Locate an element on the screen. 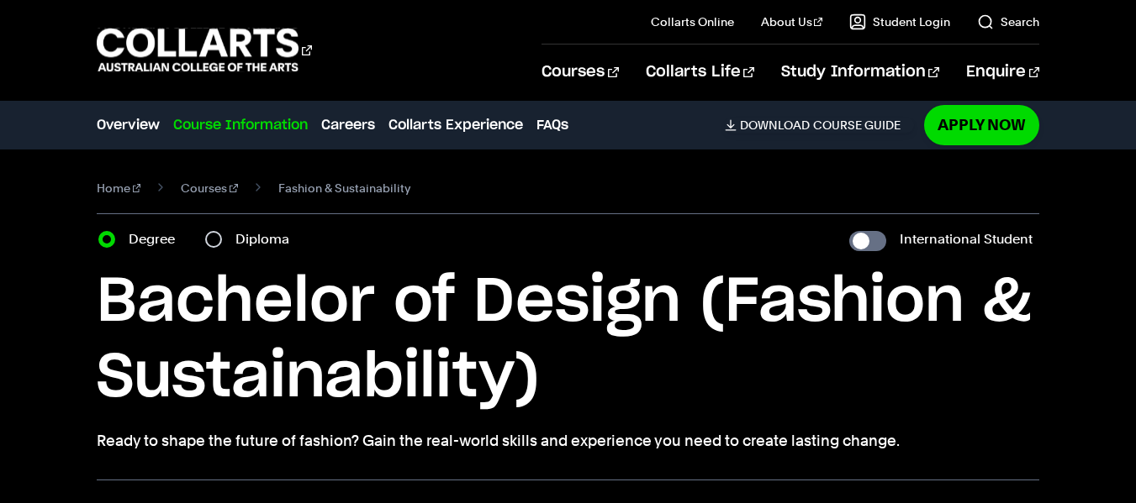 The height and width of the screenshot is (503, 1136). a: DownloadCourse Guide is located at coordinates (819, 125).